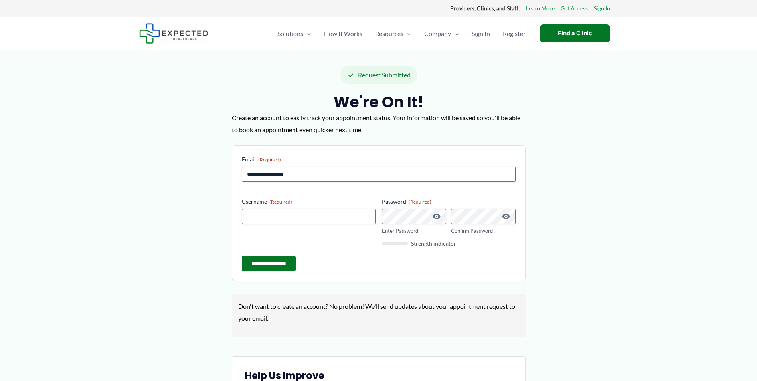 The image size is (757, 381). I want to click on span: Solutions, so click(290, 34).